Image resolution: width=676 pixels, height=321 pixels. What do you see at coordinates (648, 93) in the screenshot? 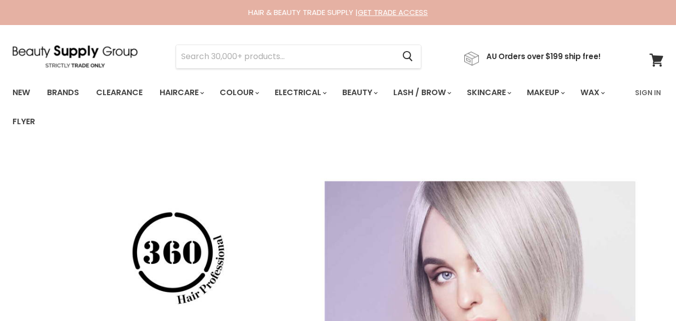
I see `a: Sign In` at bounding box center [648, 93].